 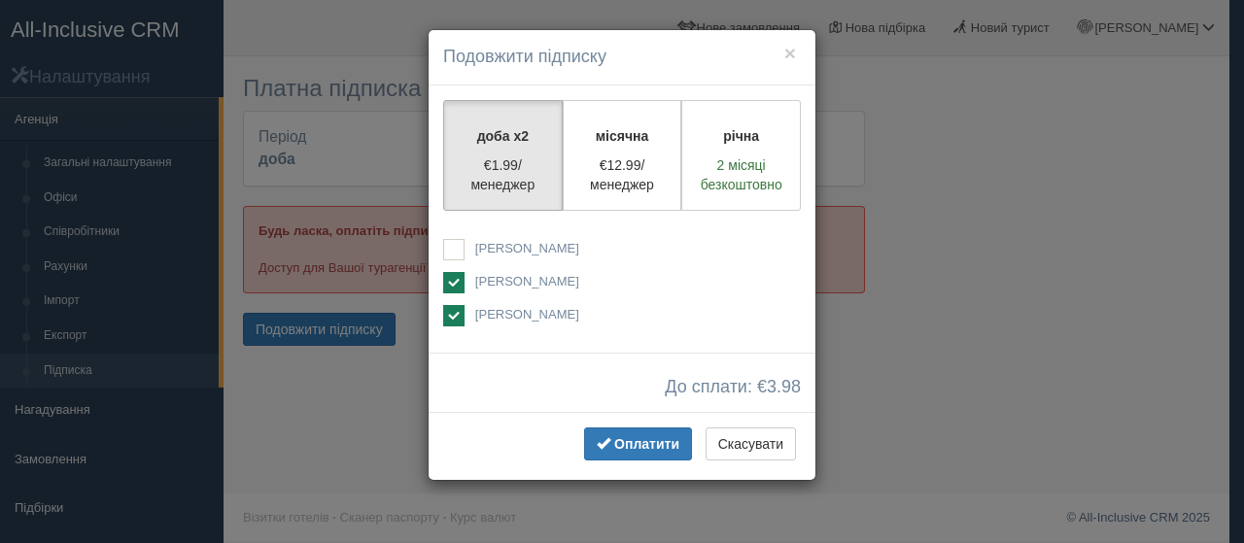 I want to click on span: 3.98, so click(x=783, y=387).